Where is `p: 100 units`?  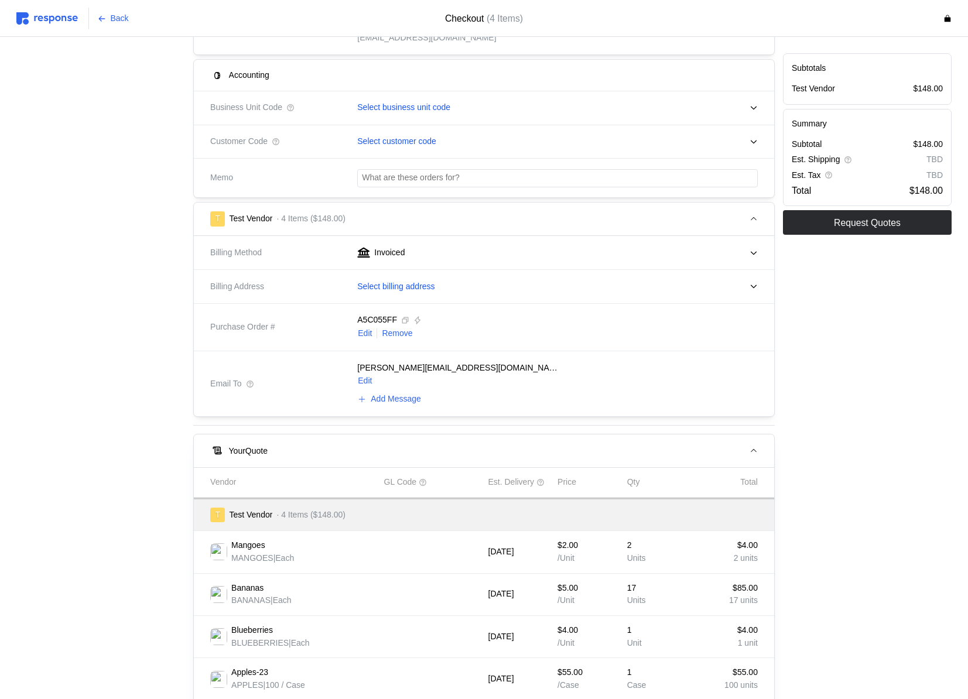 p: 100 units is located at coordinates (726, 685).